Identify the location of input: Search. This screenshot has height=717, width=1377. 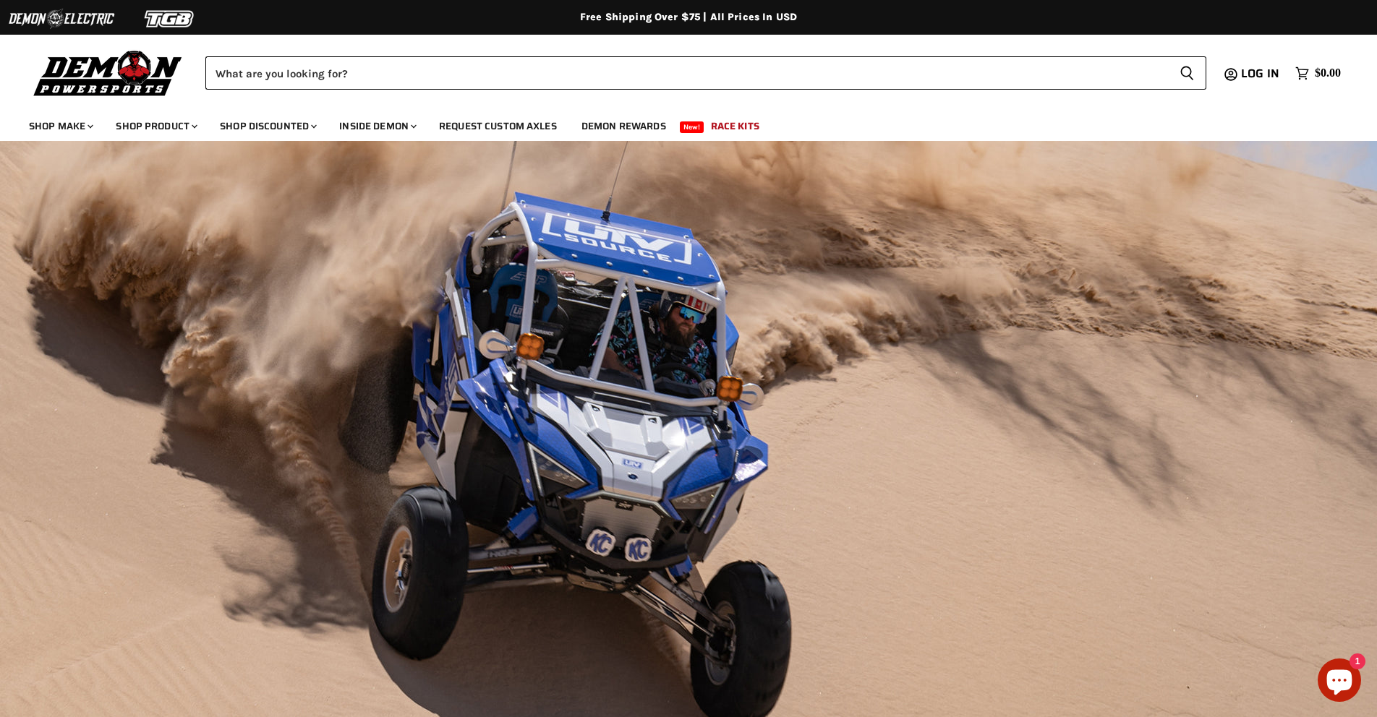
(686, 73).